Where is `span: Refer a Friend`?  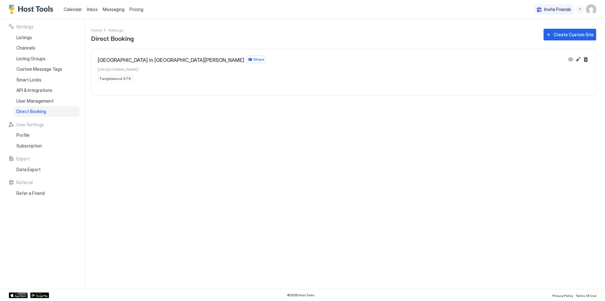
span: Refer a Friend is located at coordinates (31, 193).